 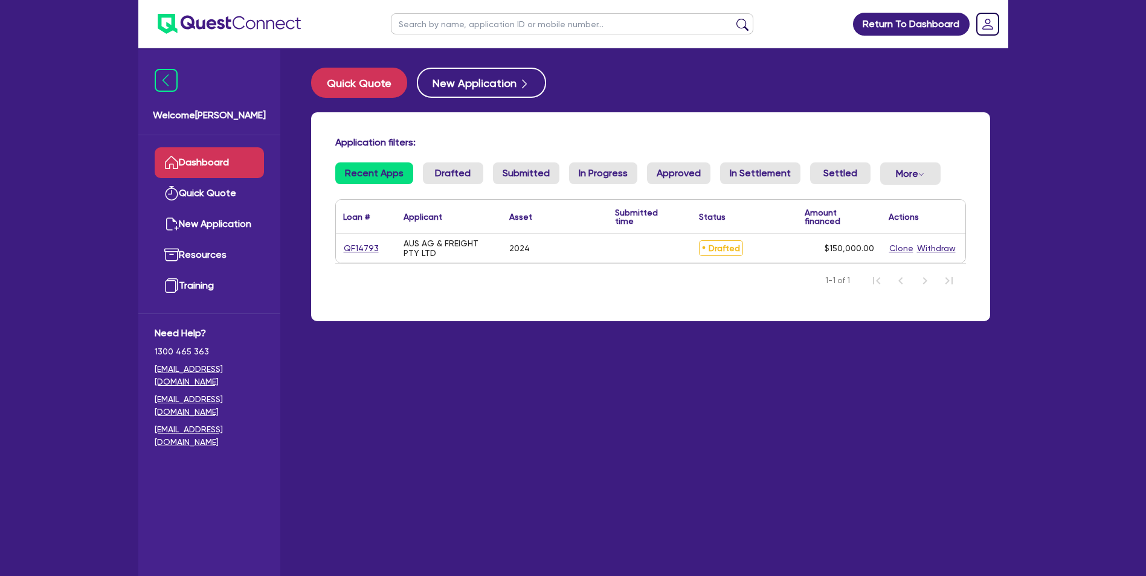 What do you see at coordinates (359, 83) in the screenshot?
I see `button: Quick Quote` at bounding box center [359, 83].